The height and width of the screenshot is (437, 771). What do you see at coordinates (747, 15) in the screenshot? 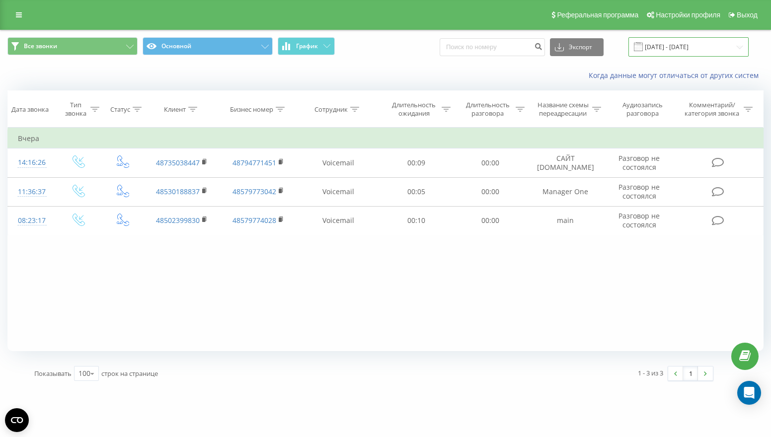
I see `span: Выход` at bounding box center [747, 15].